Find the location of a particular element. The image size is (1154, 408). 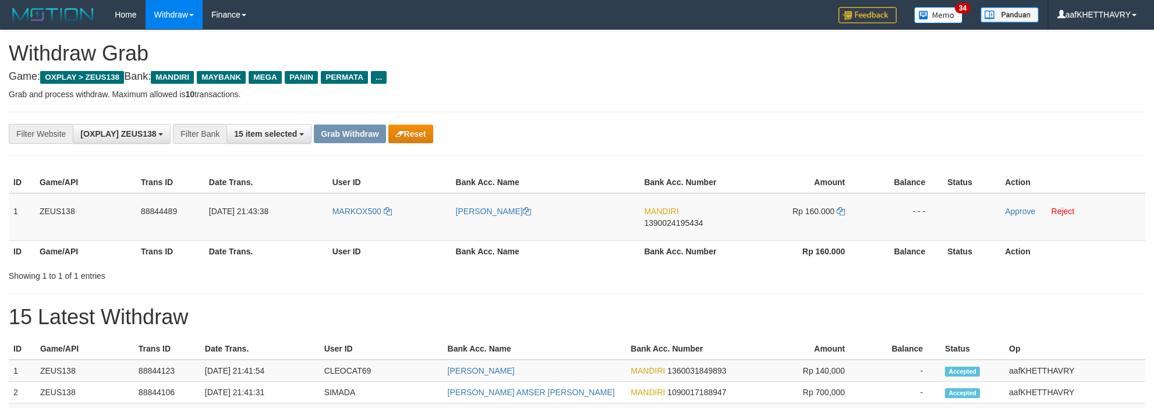

span: 88844489 is located at coordinates (159, 211).